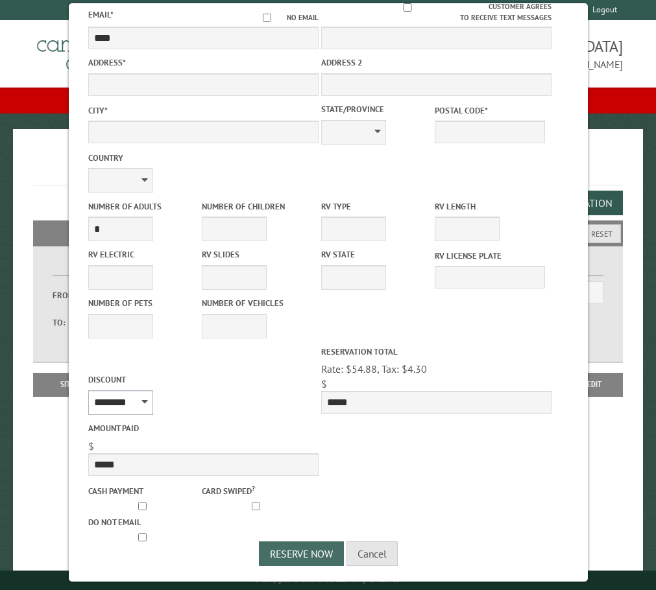 The width and height of the screenshot is (656, 590). Describe the element at coordinates (256, 206) in the screenshot. I see `label: Number of Children` at that location.